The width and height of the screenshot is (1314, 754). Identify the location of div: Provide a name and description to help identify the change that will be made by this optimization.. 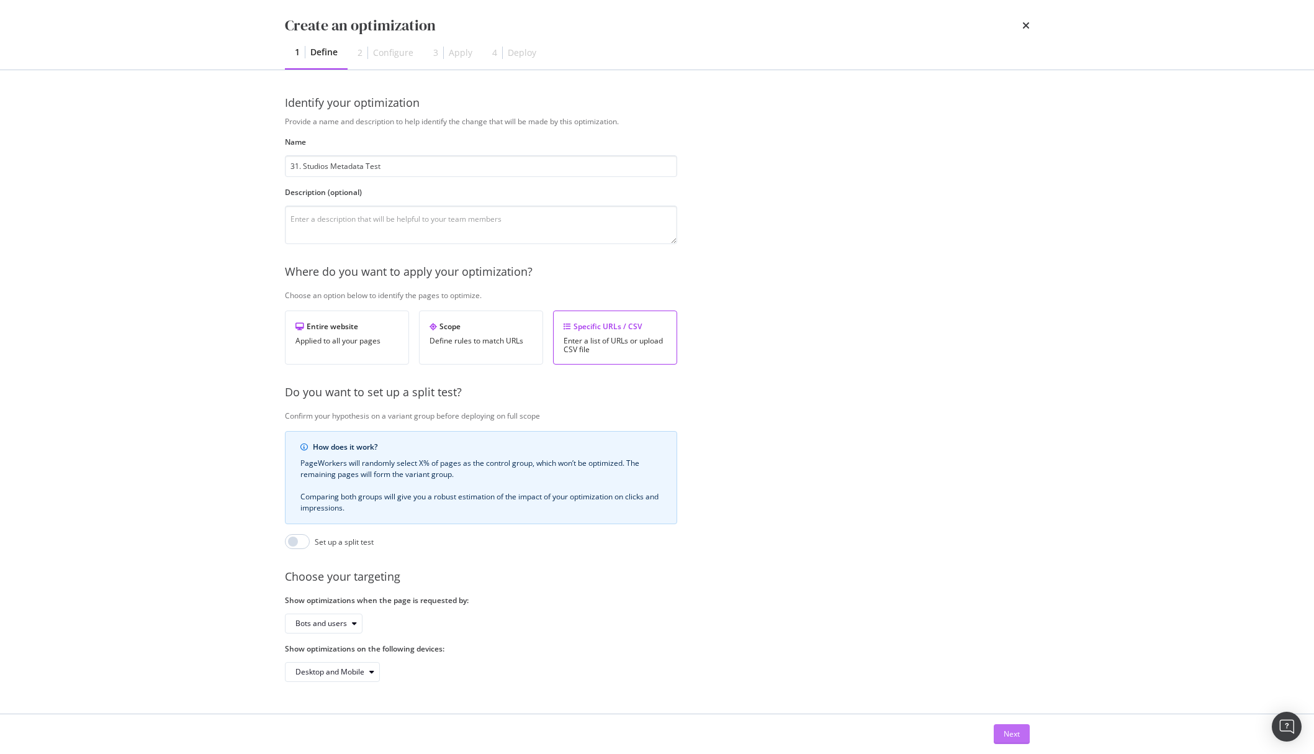
(688, 121).